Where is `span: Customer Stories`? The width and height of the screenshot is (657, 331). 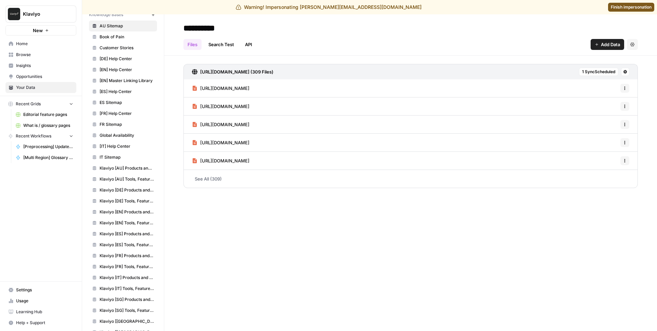 span: Customer Stories is located at coordinates (127, 48).